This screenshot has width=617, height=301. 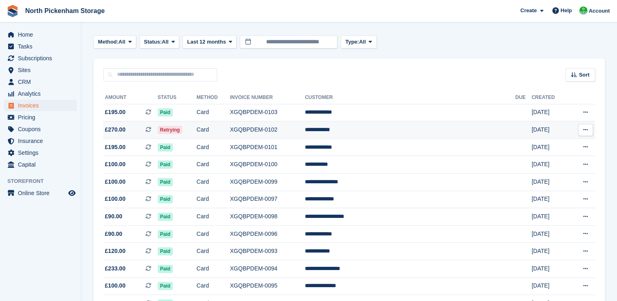 What do you see at coordinates (213, 98) in the screenshot?
I see `th: Method` at bounding box center [213, 98].